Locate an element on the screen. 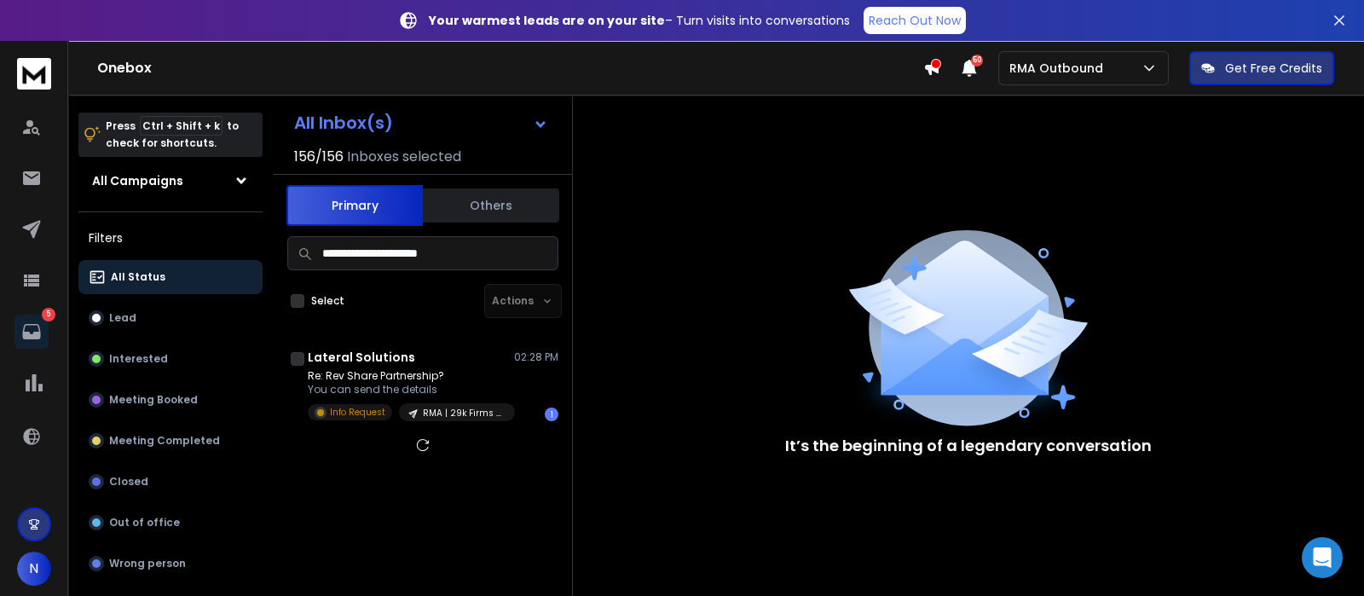  h3: Filters is located at coordinates (170, 238).